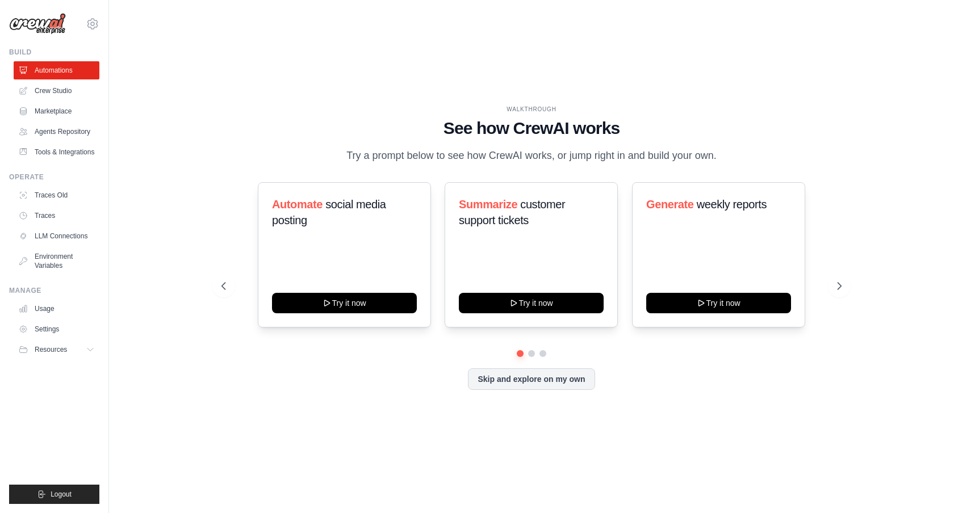 The width and height of the screenshot is (954, 513). I want to click on span: Generate, so click(670, 204).